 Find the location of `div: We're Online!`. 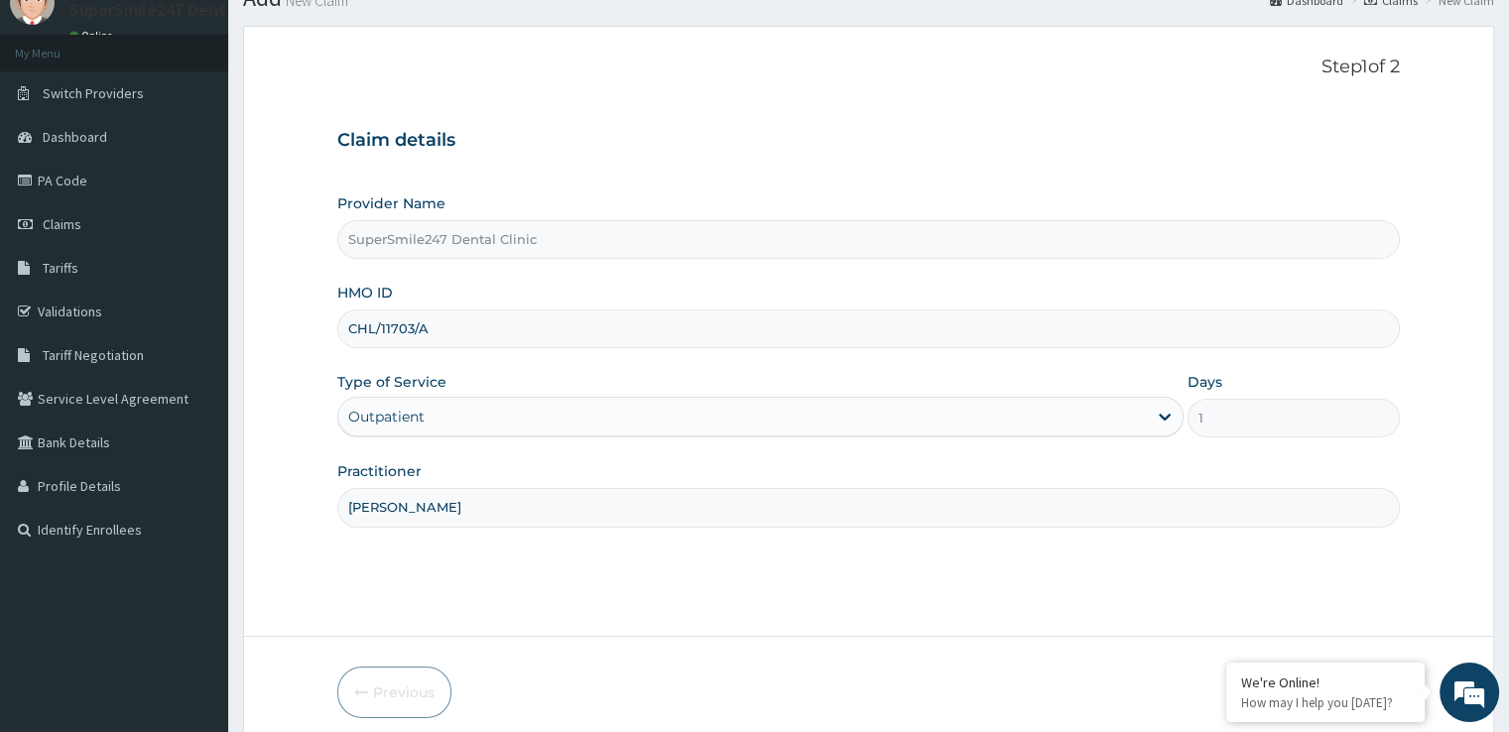

div: We're Online! is located at coordinates (1326, 683).